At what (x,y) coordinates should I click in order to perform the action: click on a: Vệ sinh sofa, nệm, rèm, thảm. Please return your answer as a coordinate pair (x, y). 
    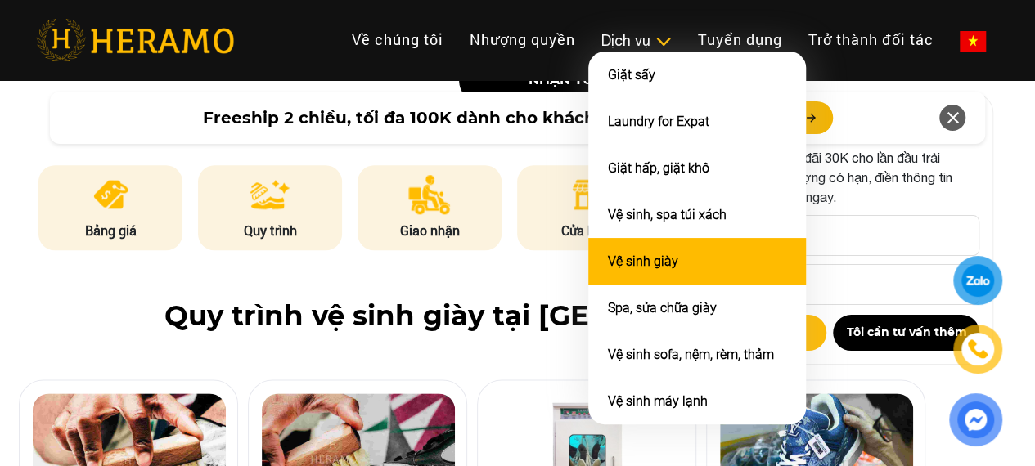
    Looking at the image, I should click on (690, 354).